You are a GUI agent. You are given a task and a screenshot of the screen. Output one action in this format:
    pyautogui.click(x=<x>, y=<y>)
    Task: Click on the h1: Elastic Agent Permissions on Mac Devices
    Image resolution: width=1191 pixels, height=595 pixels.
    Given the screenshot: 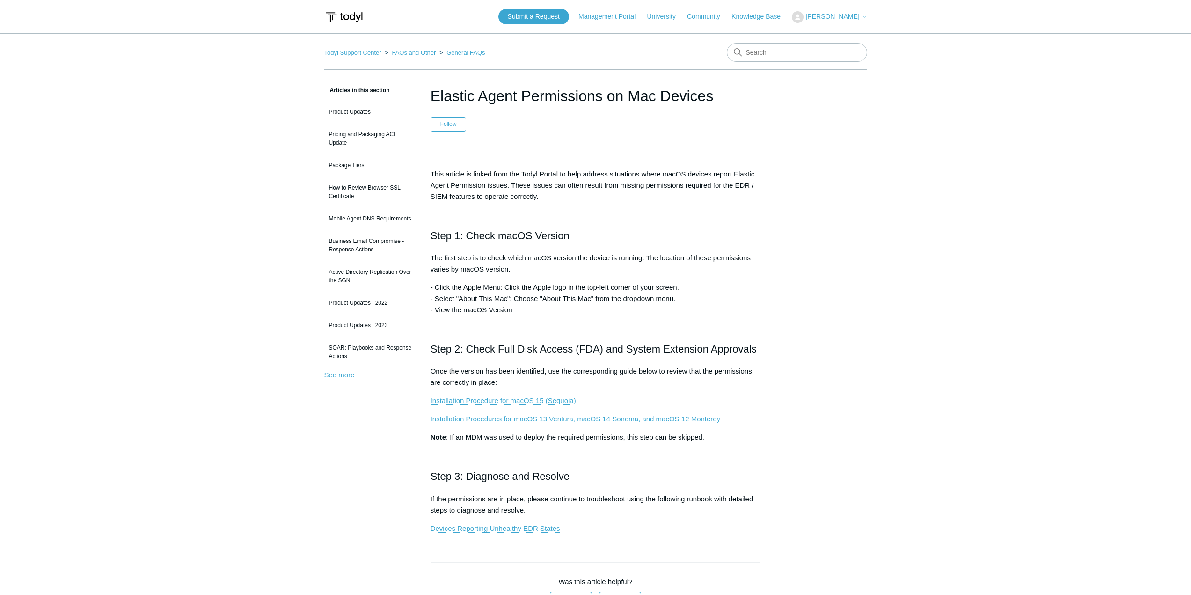 What is the action you would take?
    pyautogui.click(x=596, y=96)
    